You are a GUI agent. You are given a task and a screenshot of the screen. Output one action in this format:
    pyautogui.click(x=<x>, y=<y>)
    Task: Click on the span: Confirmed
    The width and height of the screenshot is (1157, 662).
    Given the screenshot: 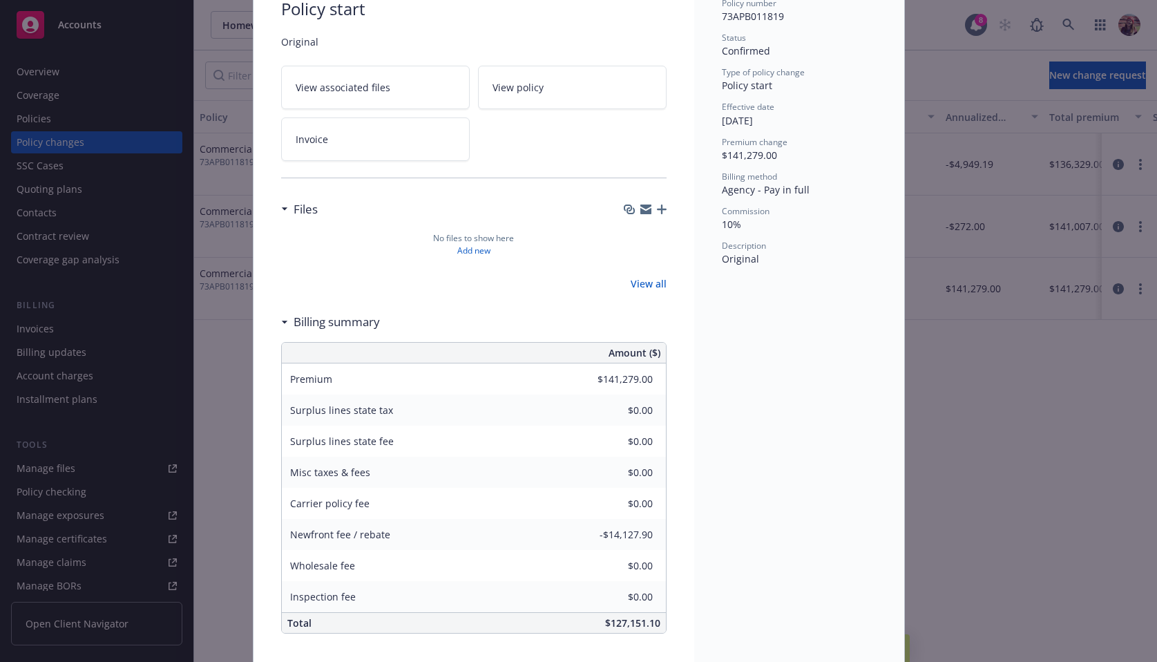 What is the action you would take?
    pyautogui.click(x=746, y=50)
    